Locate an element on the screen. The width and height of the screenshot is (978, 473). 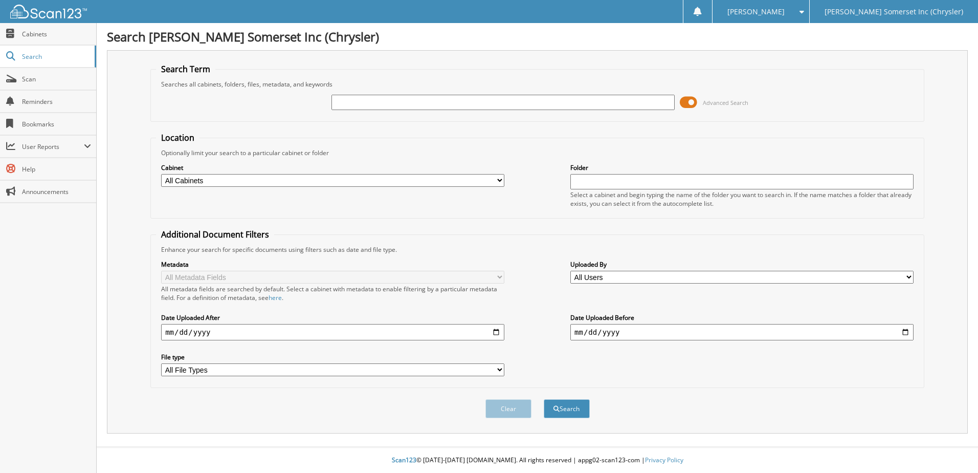
div: Chat Widget is located at coordinates (953, 448).